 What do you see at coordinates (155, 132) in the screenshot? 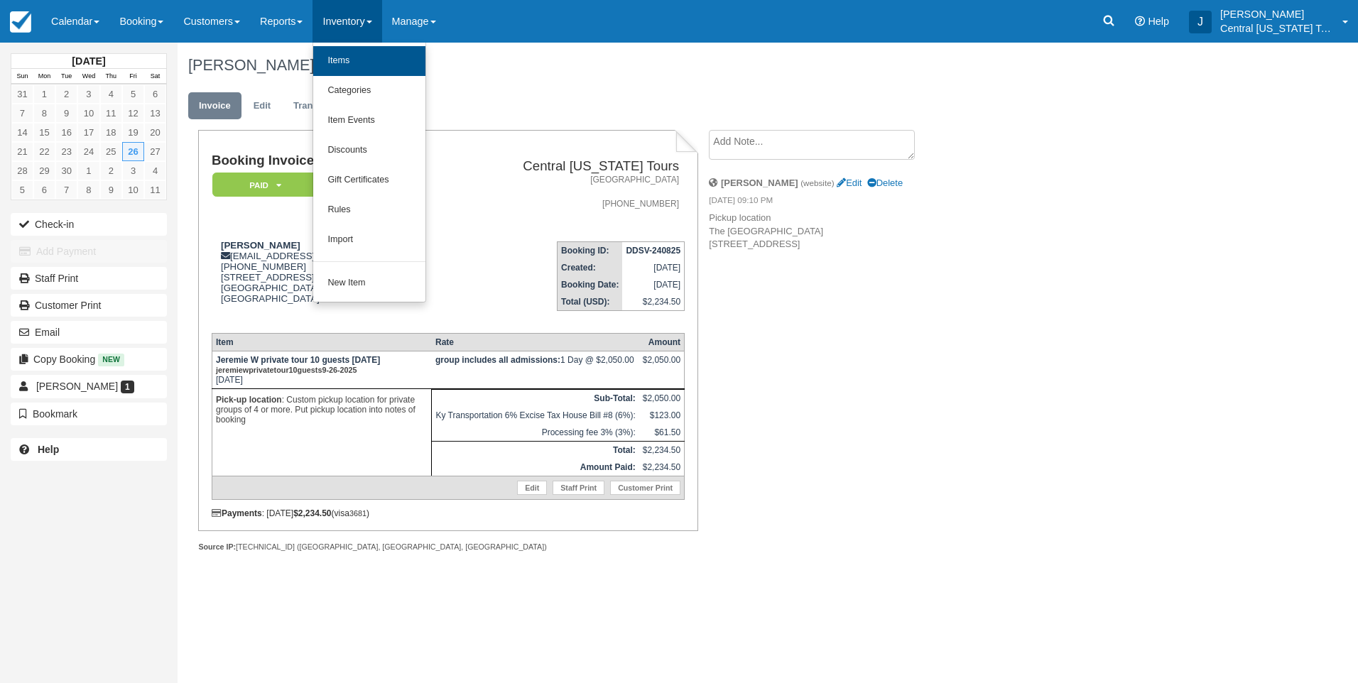
I see `a: 20` at bounding box center [155, 132].